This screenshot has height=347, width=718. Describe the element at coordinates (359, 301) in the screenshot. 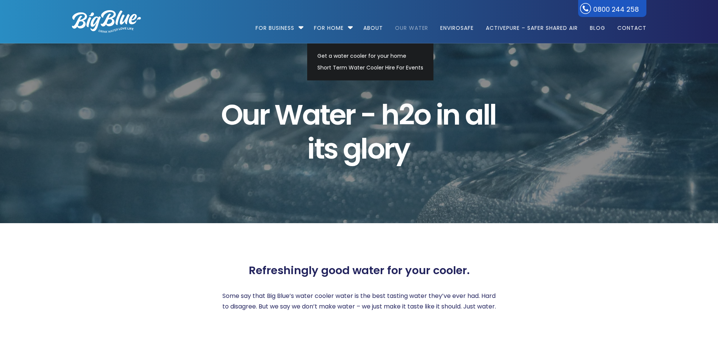

I see `p: Some say that Big Blue’s water cooler water is the best tasting water they’ve ever had. Hard to d...` at that location.